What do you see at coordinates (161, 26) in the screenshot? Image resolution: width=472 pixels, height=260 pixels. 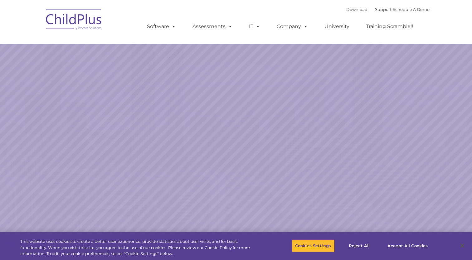 I see `a: Software` at bounding box center [161, 26].